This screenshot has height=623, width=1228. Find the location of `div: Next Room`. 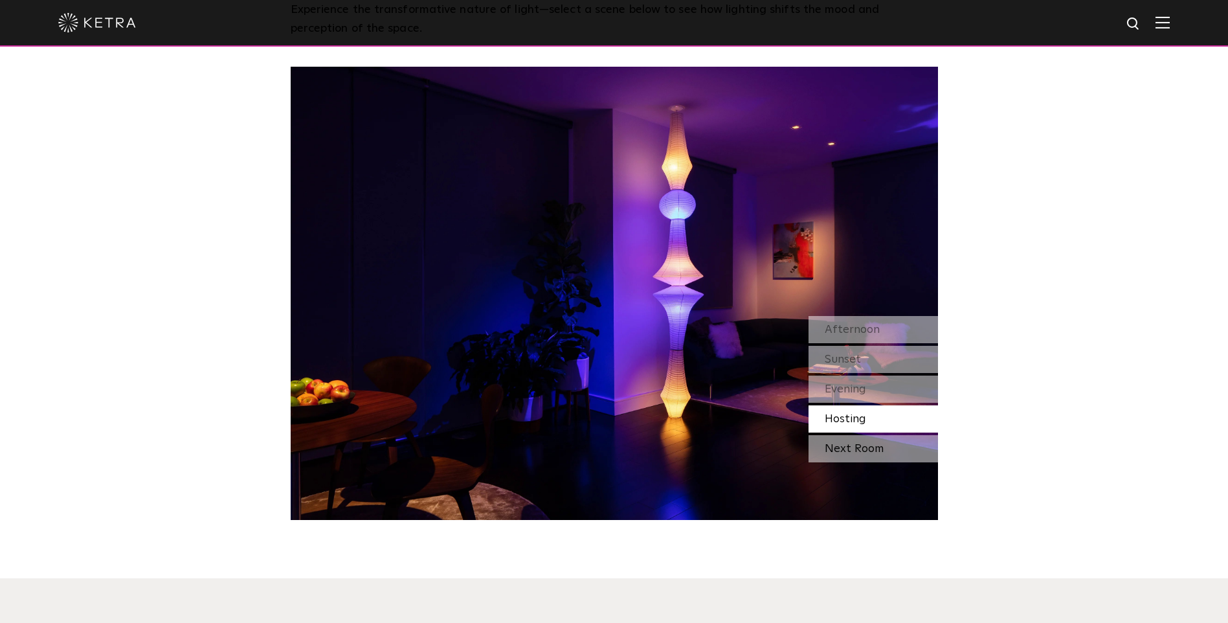

div: Next Room is located at coordinates (873, 449).